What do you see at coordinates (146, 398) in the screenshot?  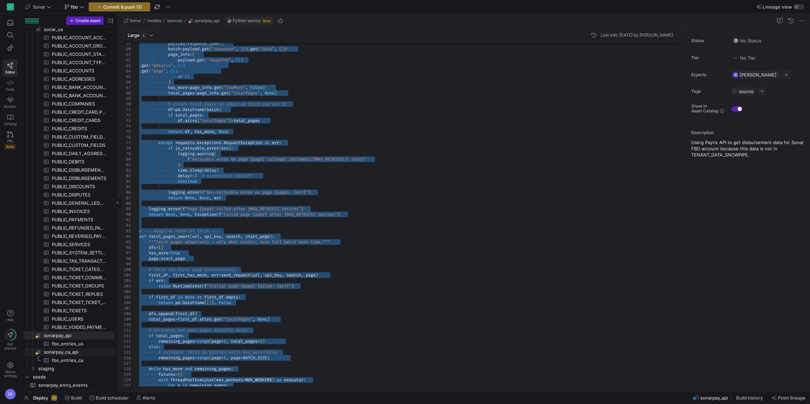 I see `button: Alerts` at bounding box center [146, 398].